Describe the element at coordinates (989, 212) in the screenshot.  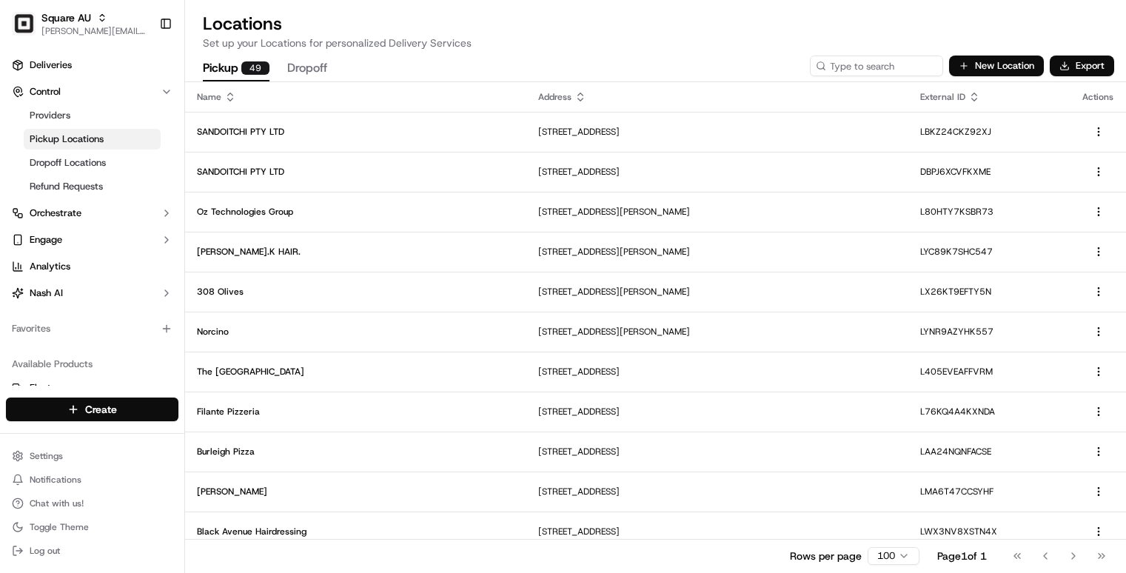
I see `p: L80HTY7KSBR73` at that location.